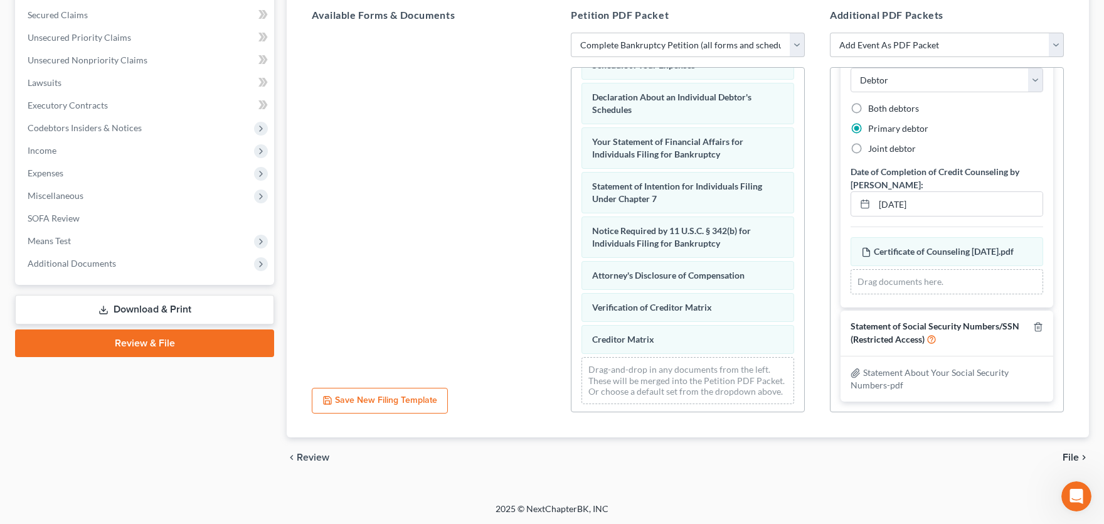 This screenshot has width=1104, height=524. Describe the element at coordinates (58, 14) in the screenshot. I see `span: Secured Claims` at that location.